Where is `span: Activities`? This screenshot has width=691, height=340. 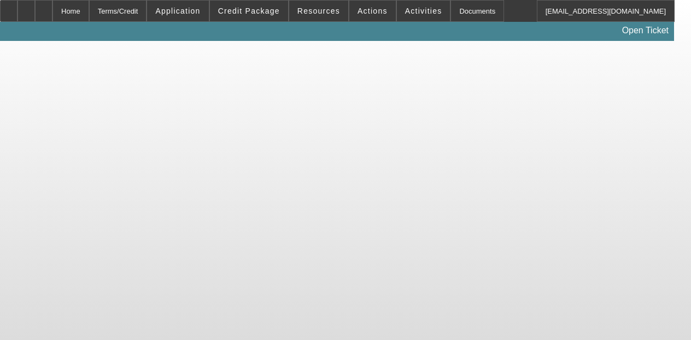
span: Activities is located at coordinates (423, 11).